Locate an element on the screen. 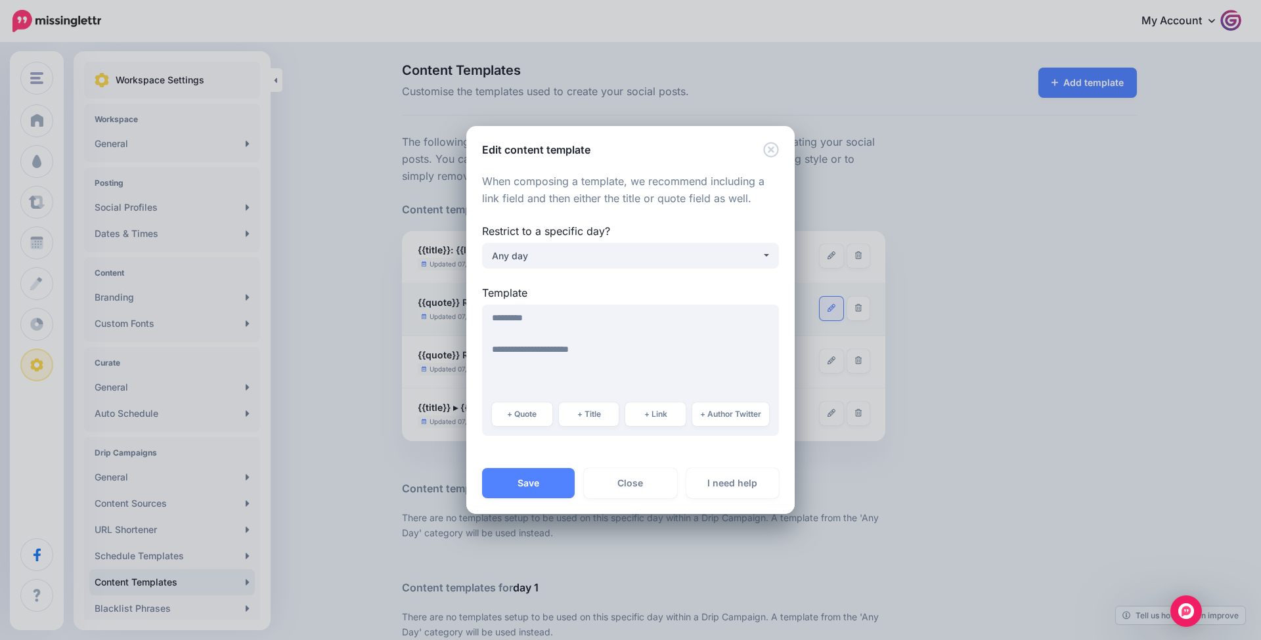 This screenshot has width=1261, height=640. h5: Edit content template is located at coordinates (536, 150).